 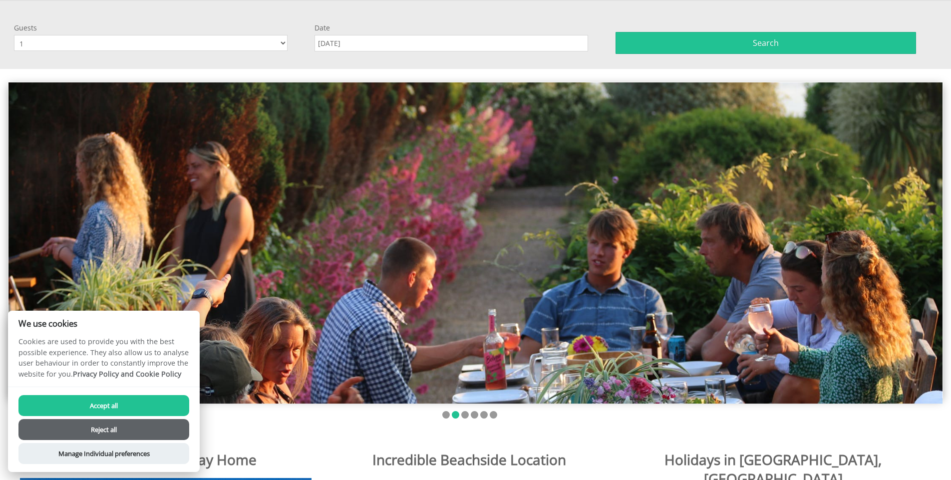 I want to click on button: Reject all, so click(x=104, y=429).